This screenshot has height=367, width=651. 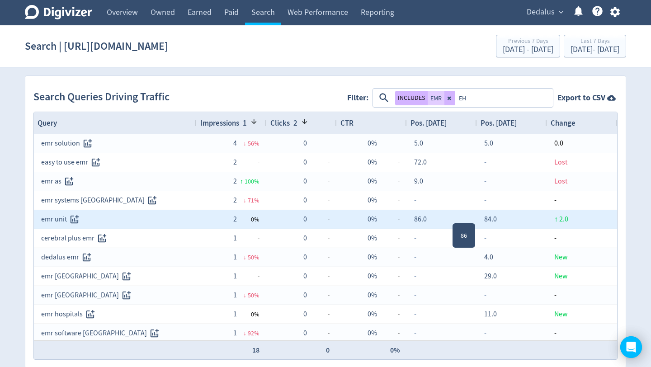 What do you see at coordinates (280, 123) in the screenshot?
I see `span: Clicks` at bounding box center [280, 123].